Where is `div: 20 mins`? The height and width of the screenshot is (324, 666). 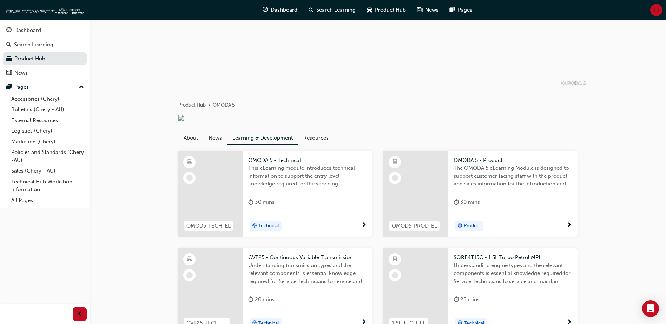 div: 20 mins is located at coordinates (261, 300).